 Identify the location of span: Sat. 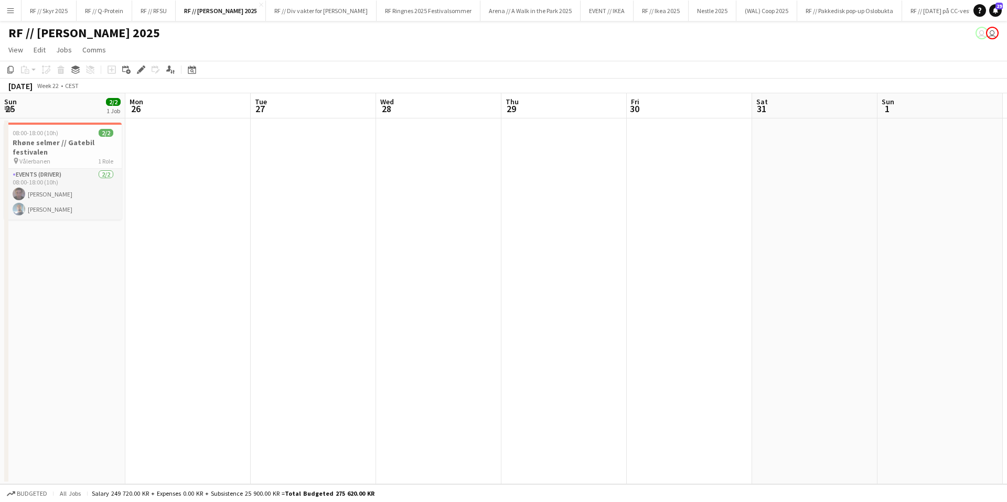
(762, 102).